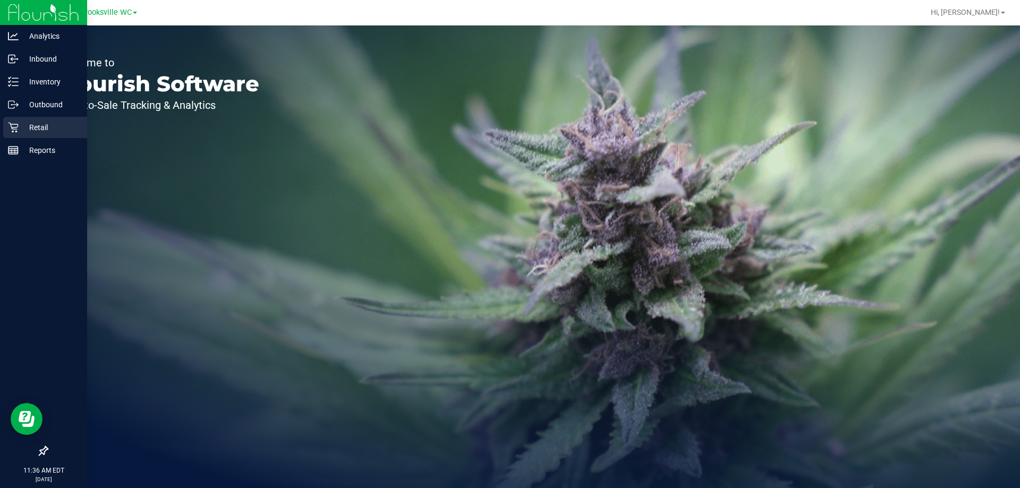  Describe the element at coordinates (13, 59) in the screenshot. I see `inline-svg: Inbound` at that location.